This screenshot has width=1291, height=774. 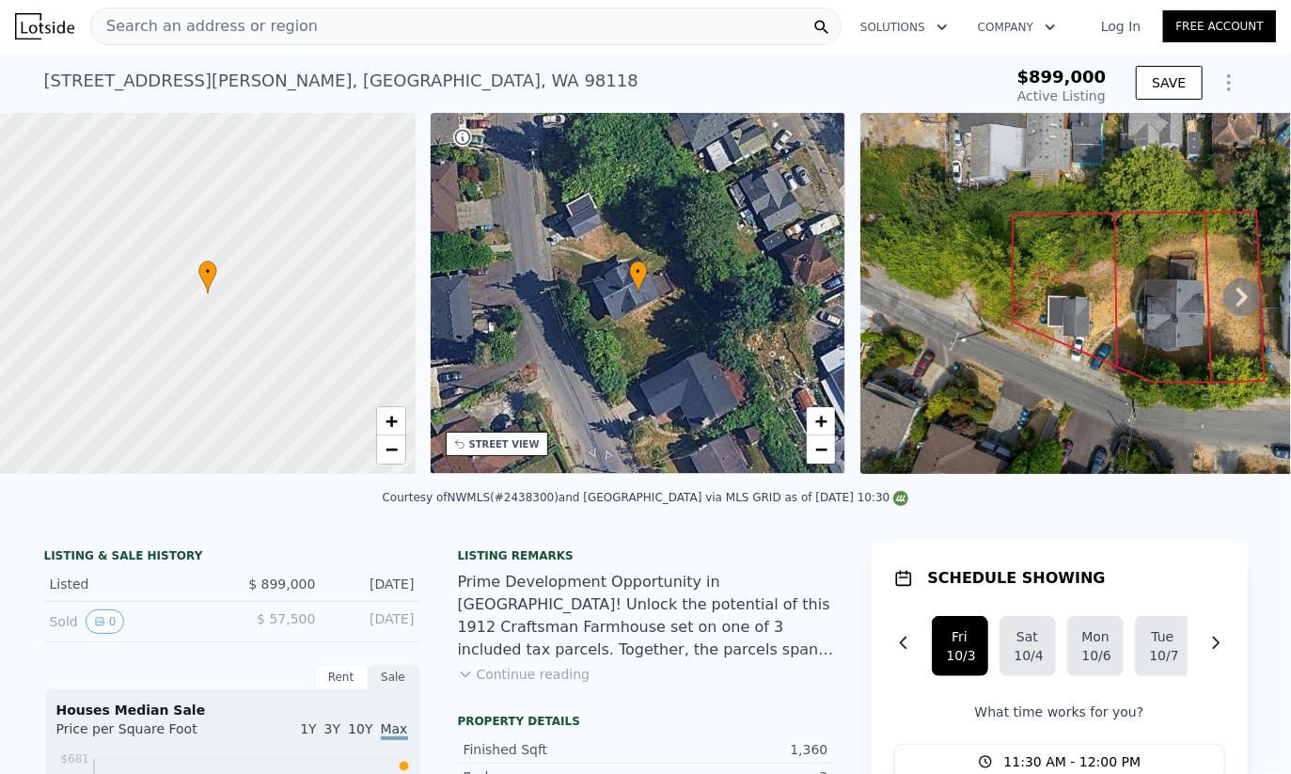 What do you see at coordinates (1028, 646) in the screenshot?
I see `button: Sat10/4` at bounding box center [1028, 646].